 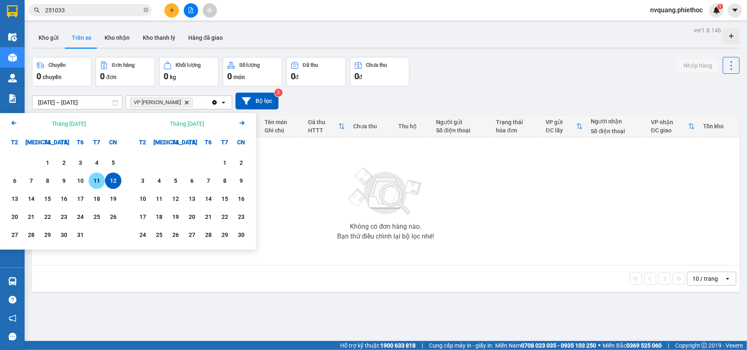 I want to click on button: aim, so click(x=210, y=10).